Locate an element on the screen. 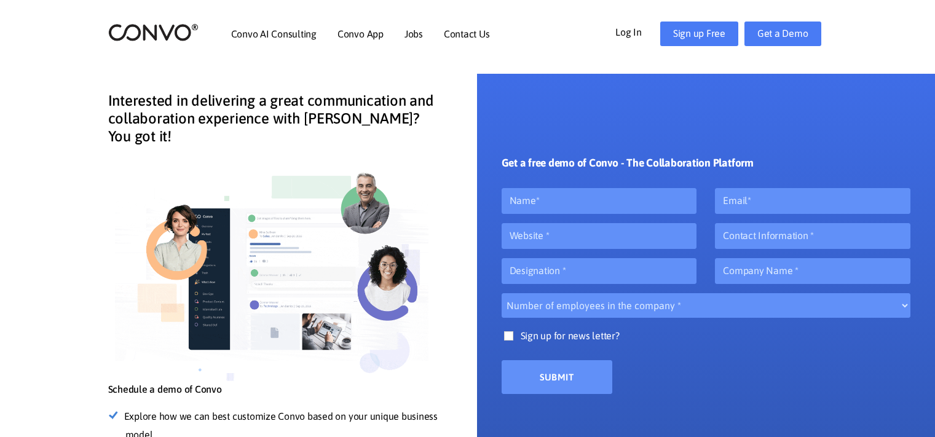 This screenshot has height=437, width=935. a: Contact Us is located at coordinates (467, 34).